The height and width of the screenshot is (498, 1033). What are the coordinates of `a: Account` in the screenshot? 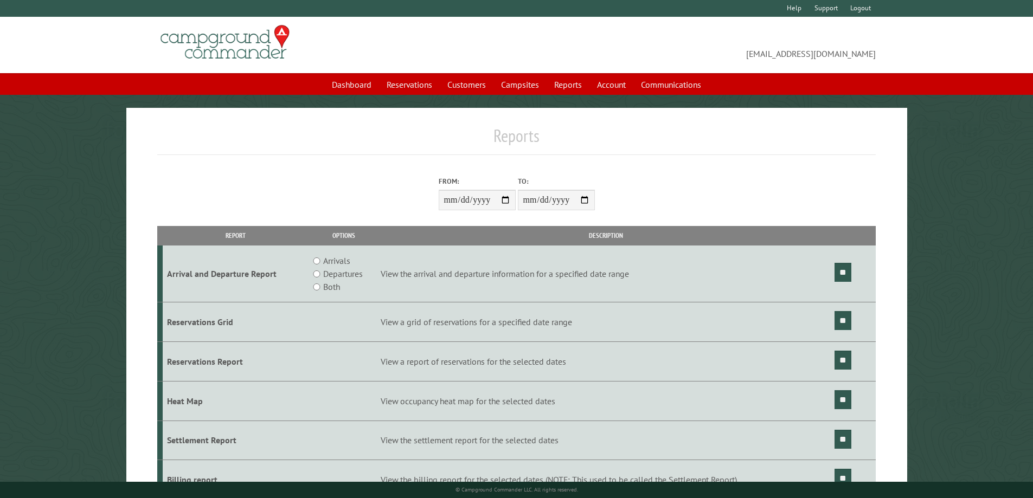 It's located at (611, 85).